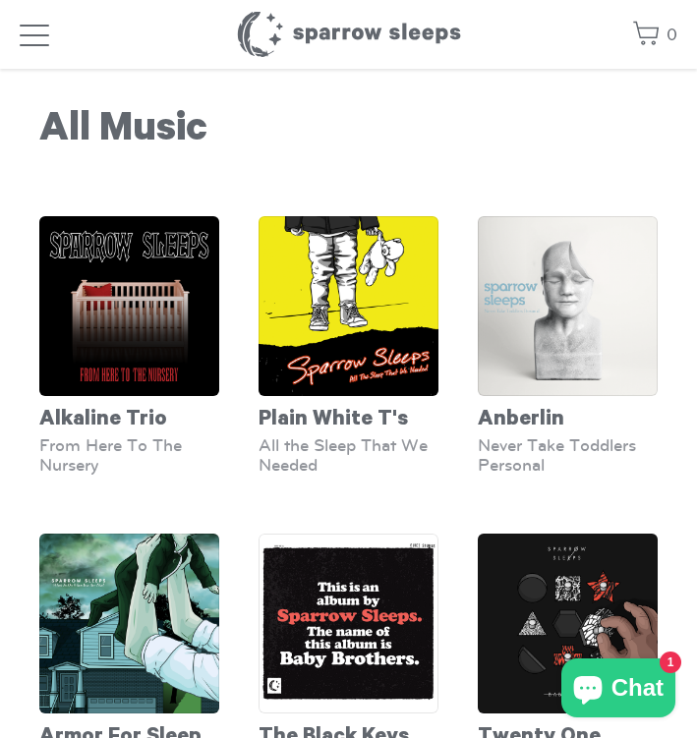 This screenshot has width=697, height=738. What do you see at coordinates (348, 133) in the screenshot?
I see `h1: All Music` at bounding box center [348, 133].